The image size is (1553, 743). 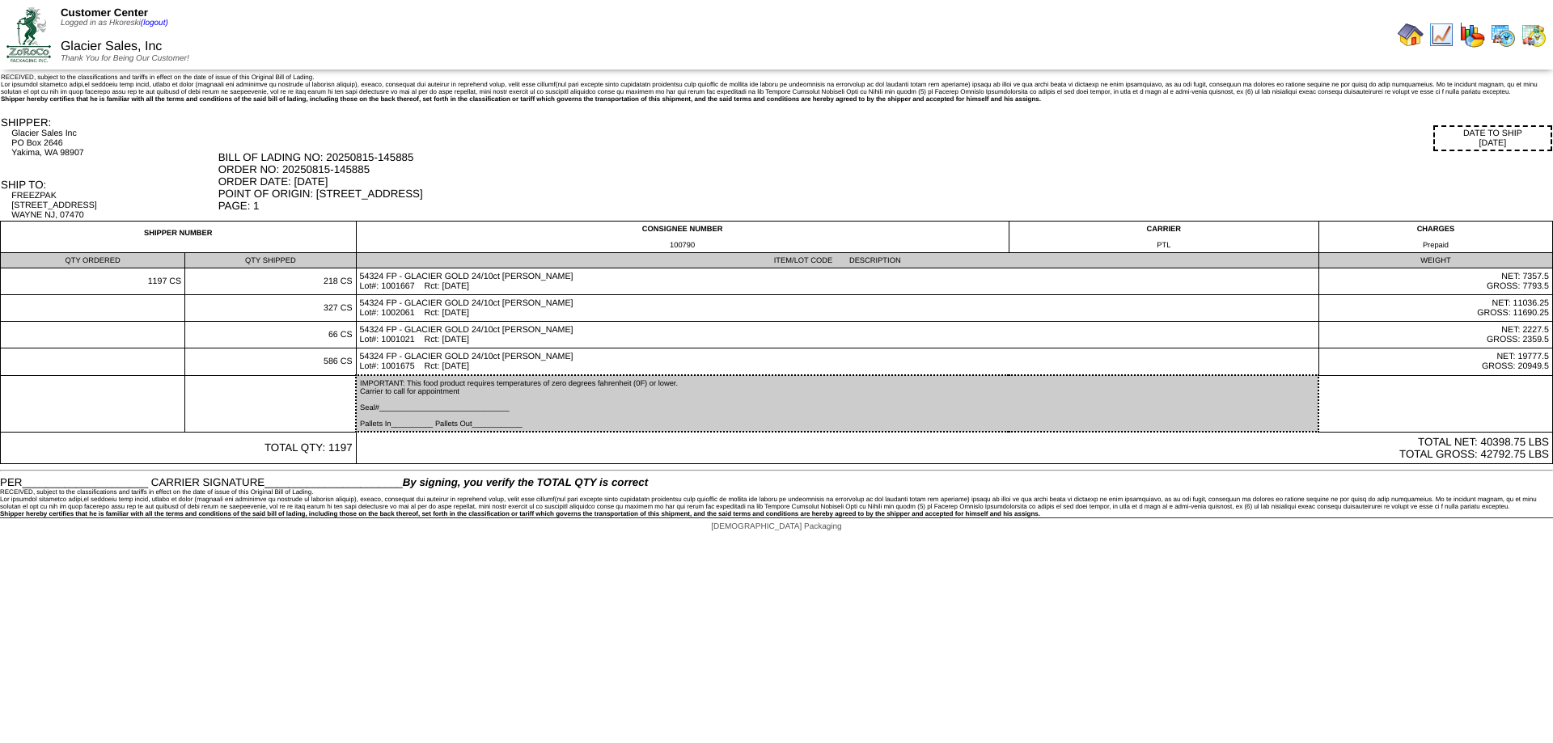 What do you see at coordinates (111, 46) in the screenshot?
I see `span: Glacier Sales, Inc` at bounding box center [111, 46].